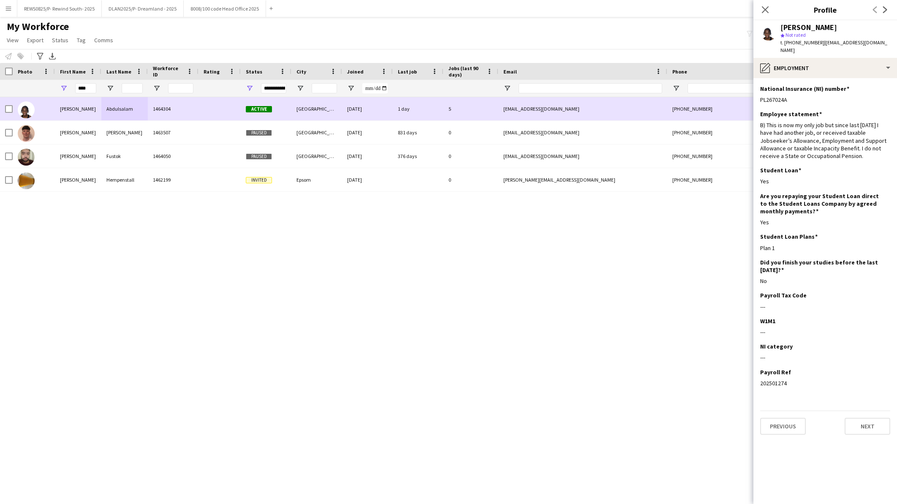  I want to click on a: Tag, so click(81, 40).